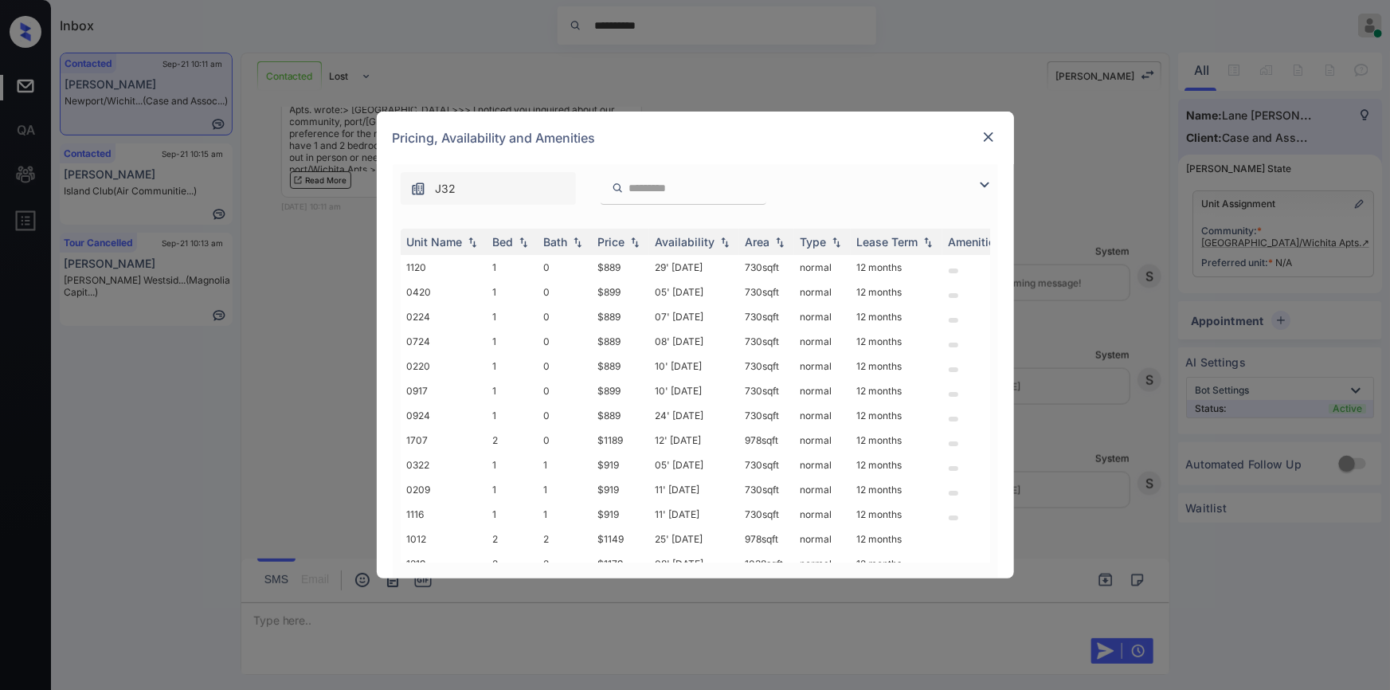  Describe the element at coordinates (620, 292) in the screenshot. I see `td: $899` at that location.